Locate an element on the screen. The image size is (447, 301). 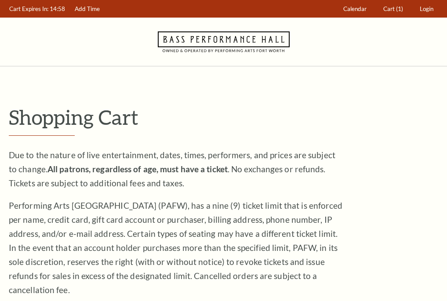
a: Calendar is located at coordinates (355, 9).